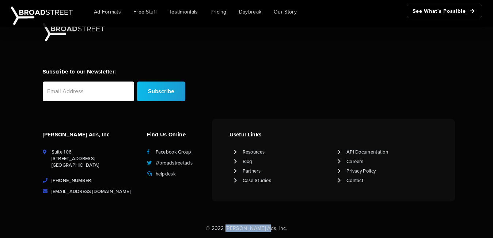 This screenshot has height=238, width=493. What do you see at coordinates (257, 180) in the screenshot?
I see `a: Case Studies` at bounding box center [257, 180].